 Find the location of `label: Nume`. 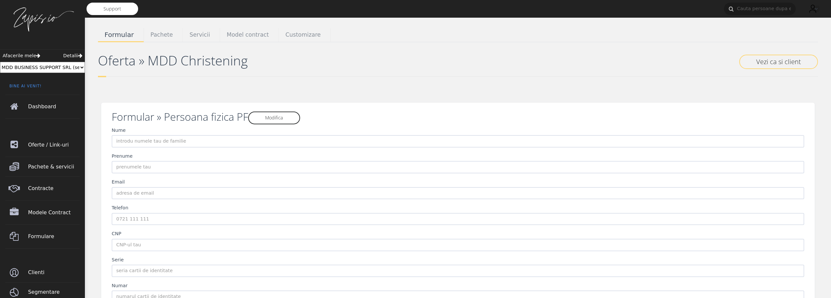

label: Nume is located at coordinates (119, 130).